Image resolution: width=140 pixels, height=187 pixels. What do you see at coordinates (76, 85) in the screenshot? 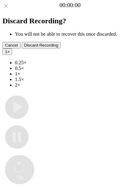
I see `li: 2×` at bounding box center [76, 85].